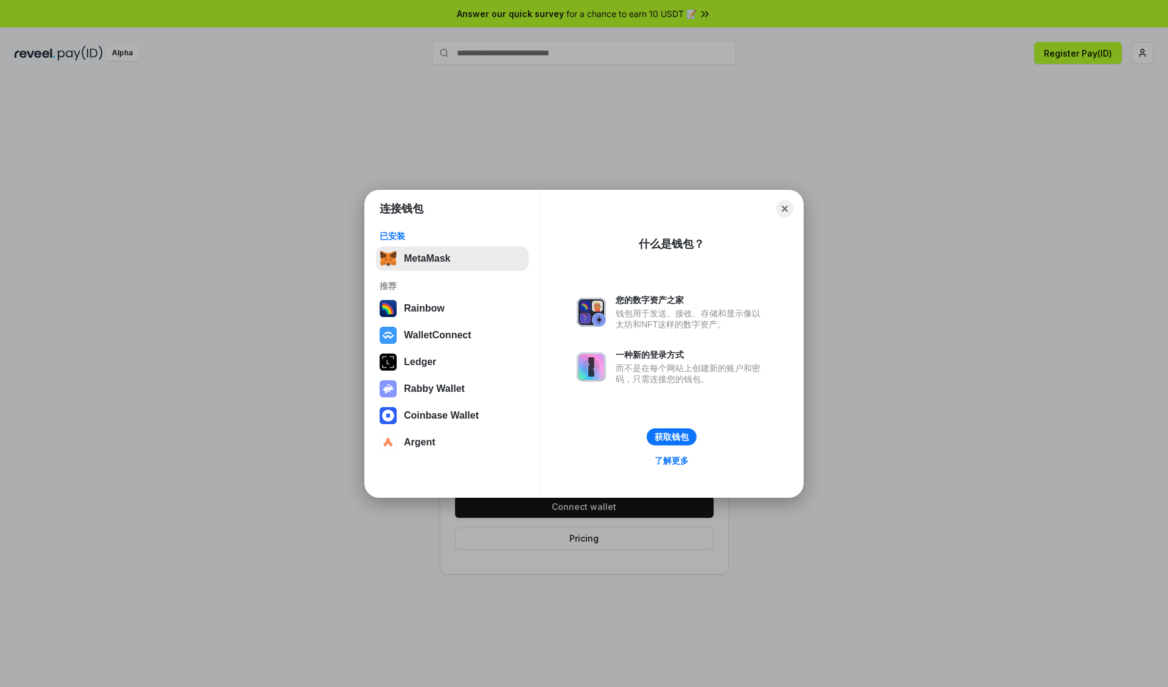 This screenshot has width=1168, height=687. What do you see at coordinates (452, 286) in the screenshot?
I see `div: 推荐` at bounding box center [452, 286].